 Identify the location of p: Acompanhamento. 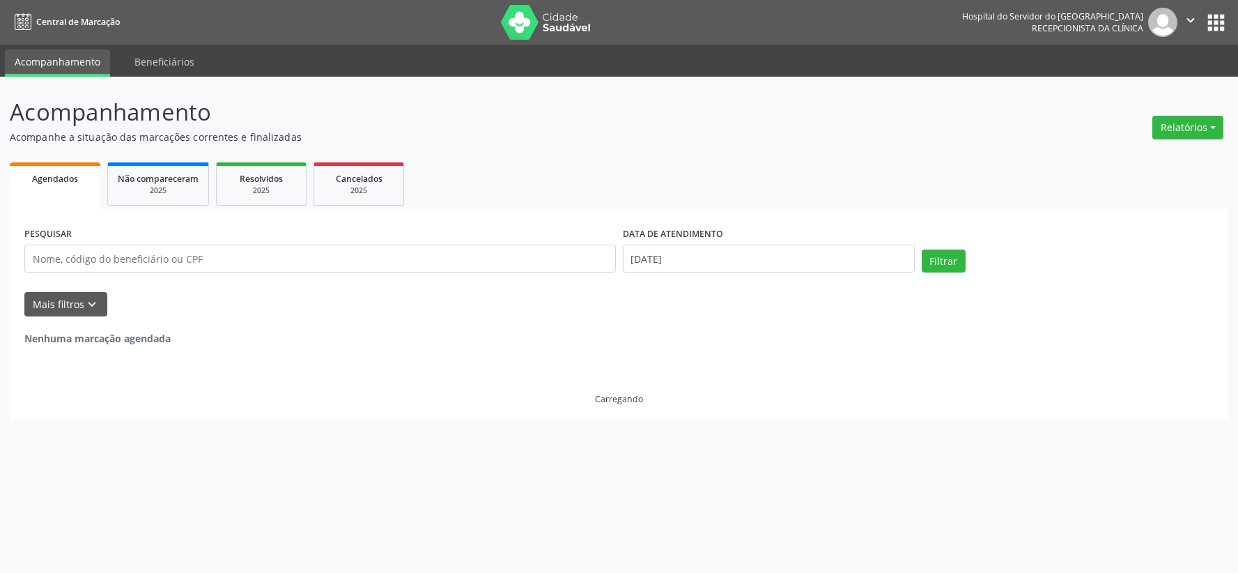
(436, 112).